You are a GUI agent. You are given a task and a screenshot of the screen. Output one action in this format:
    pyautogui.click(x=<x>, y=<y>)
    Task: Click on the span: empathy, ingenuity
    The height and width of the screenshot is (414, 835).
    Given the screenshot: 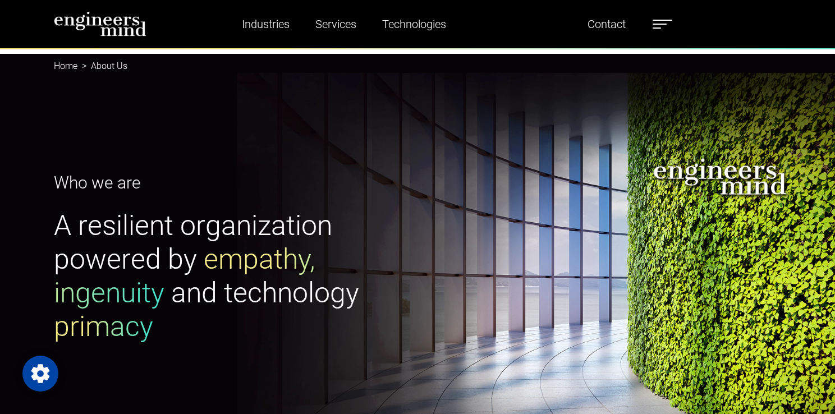 What is the action you would take?
    pyautogui.click(x=185, y=276)
    